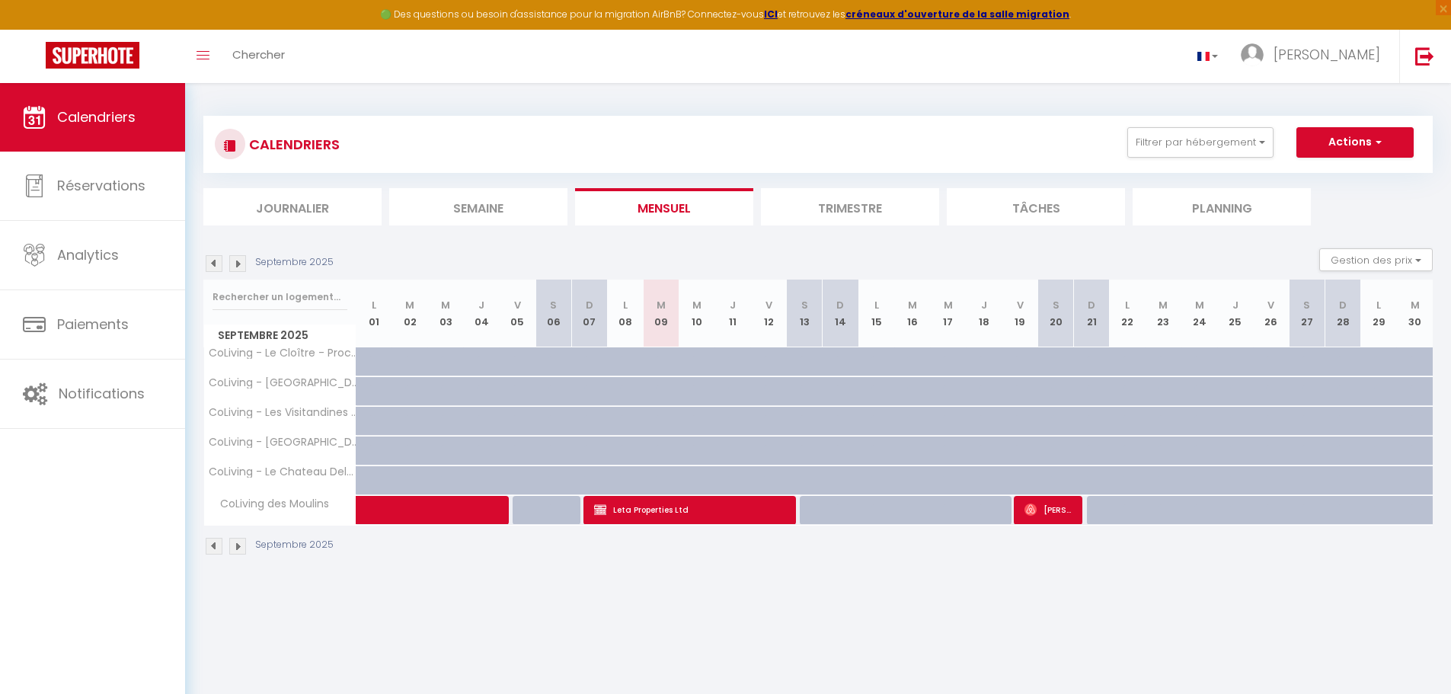 The image size is (1451, 694). I want to click on th: 14, so click(840, 313).